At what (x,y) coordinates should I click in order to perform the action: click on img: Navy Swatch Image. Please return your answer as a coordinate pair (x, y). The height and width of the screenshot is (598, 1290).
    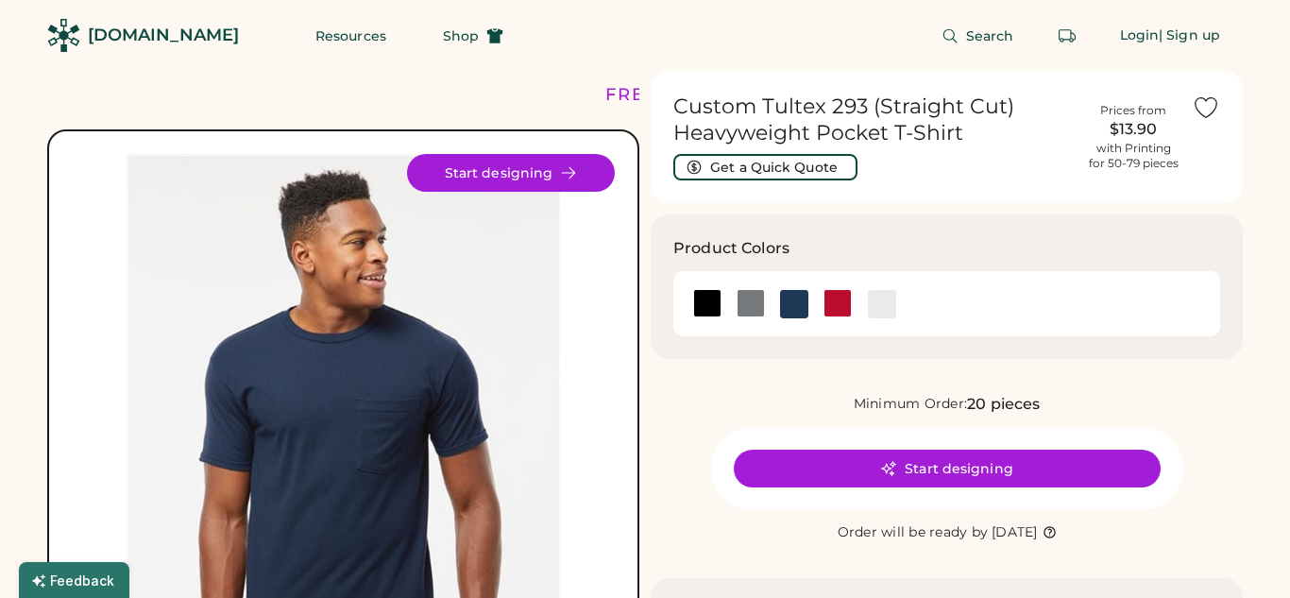
    Looking at the image, I should click on (794, 304).